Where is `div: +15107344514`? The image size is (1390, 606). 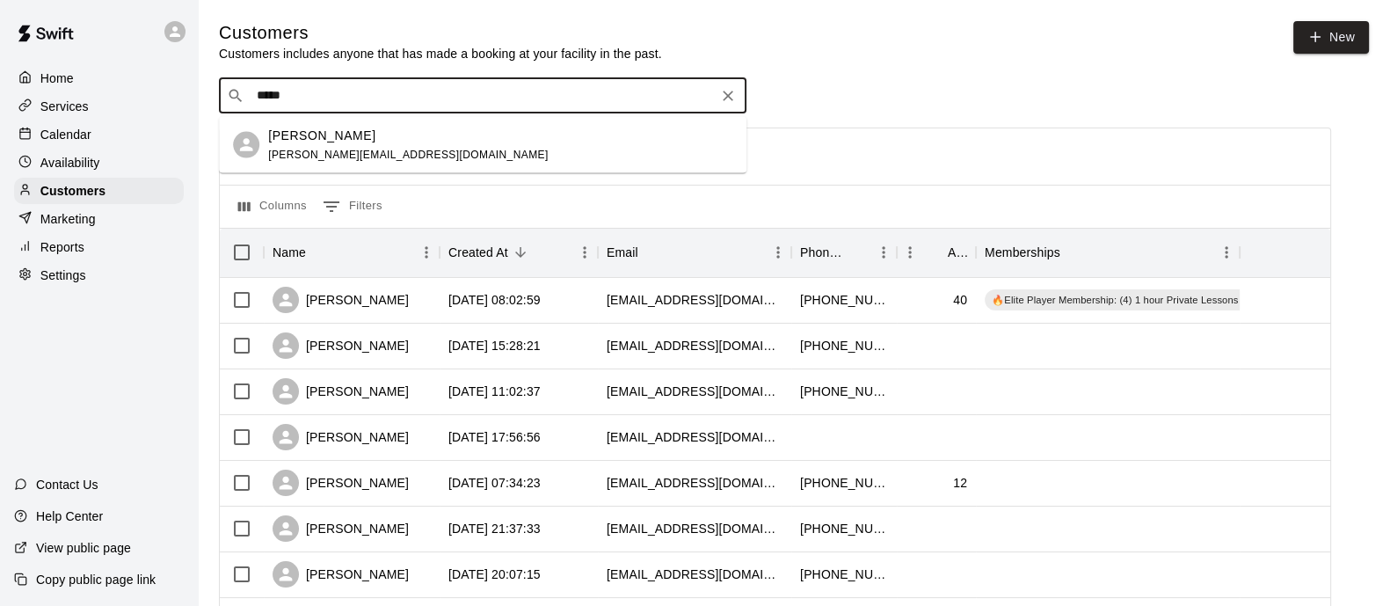 div: +15107344514 is located at coordinates (844, 574).